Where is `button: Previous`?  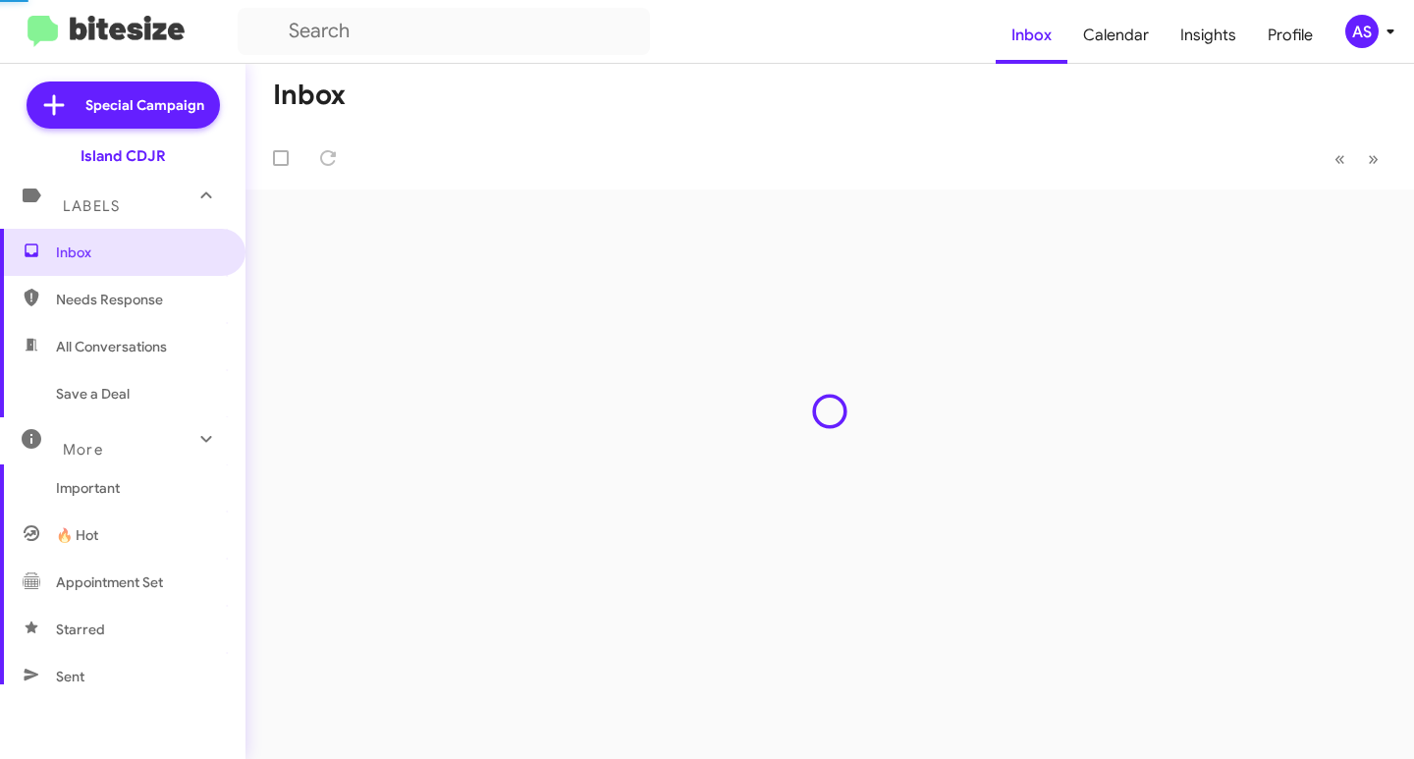
button: Previous is located at coordinates (1339, 158).